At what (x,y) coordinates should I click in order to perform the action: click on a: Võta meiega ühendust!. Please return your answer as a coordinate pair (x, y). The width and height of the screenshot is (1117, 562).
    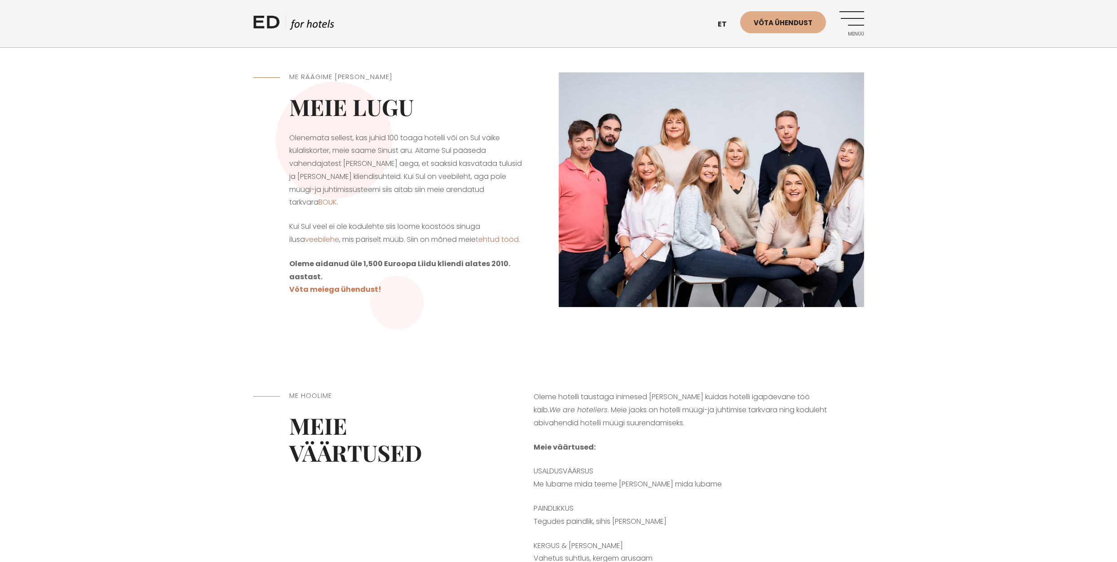
    Looking at the image, I should click on (335, 289).